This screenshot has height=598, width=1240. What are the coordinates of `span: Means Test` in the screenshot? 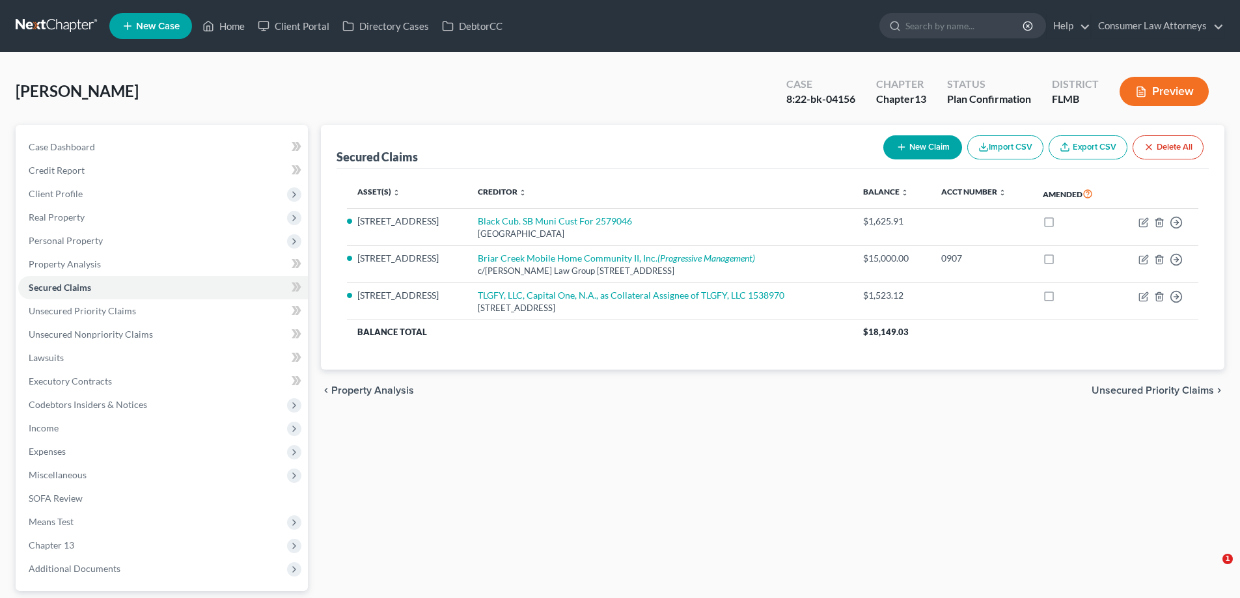 It's located at (51, 521).